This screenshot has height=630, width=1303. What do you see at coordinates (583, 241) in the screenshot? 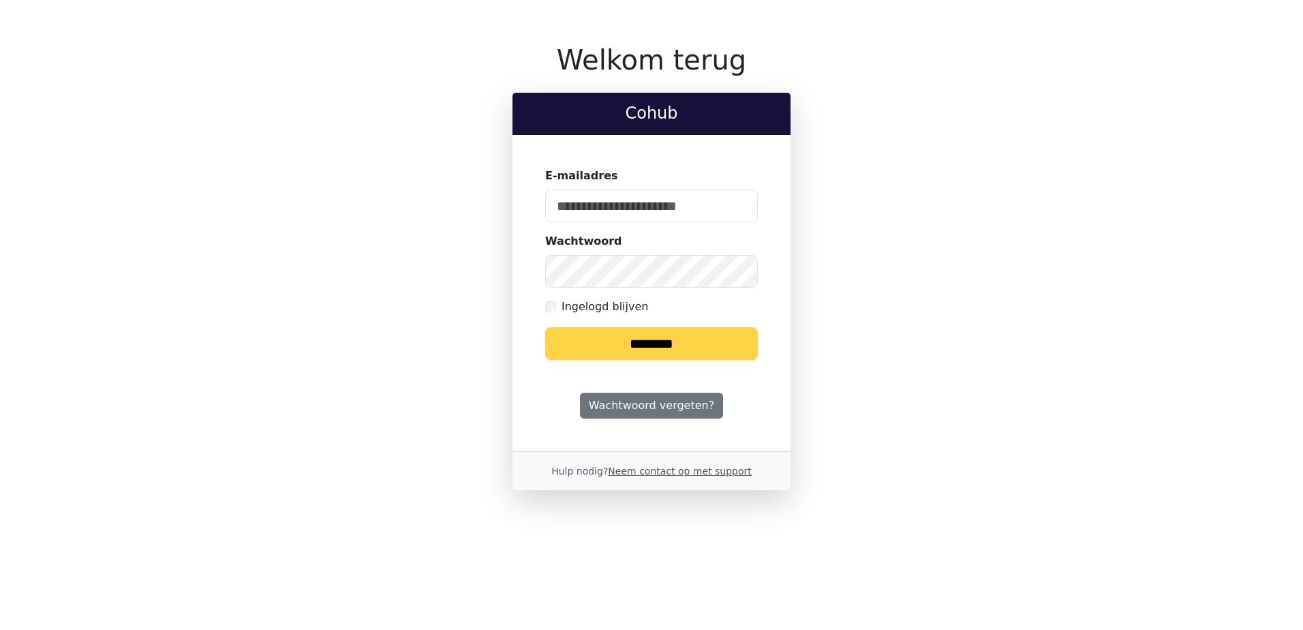
I see `label: Wachtwoord` at bounding box center [583, 241].